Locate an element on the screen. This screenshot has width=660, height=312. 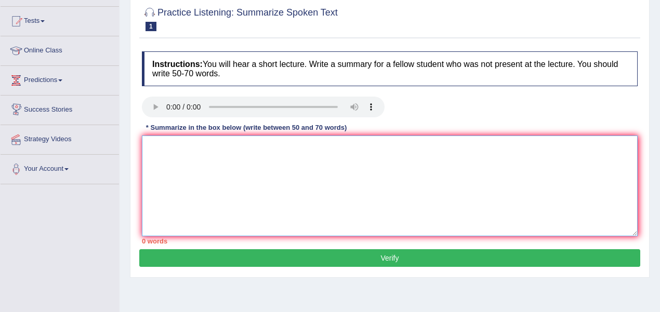
span: 1 is located at coordinates (151, 26).